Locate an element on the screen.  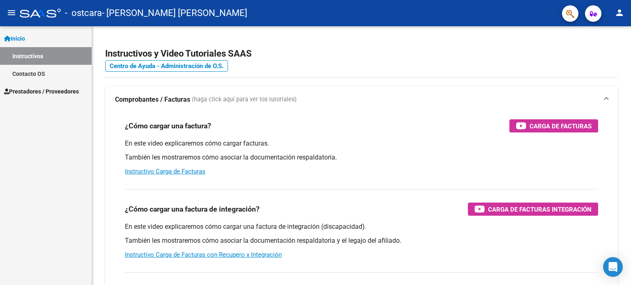
a: Centro de Ayuda - Administración de O.S. is located at coordinates (166, 66).